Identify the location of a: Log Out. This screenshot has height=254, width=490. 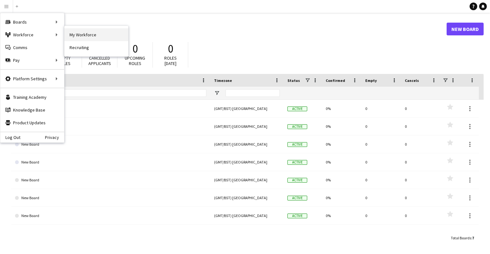
(10, 137).